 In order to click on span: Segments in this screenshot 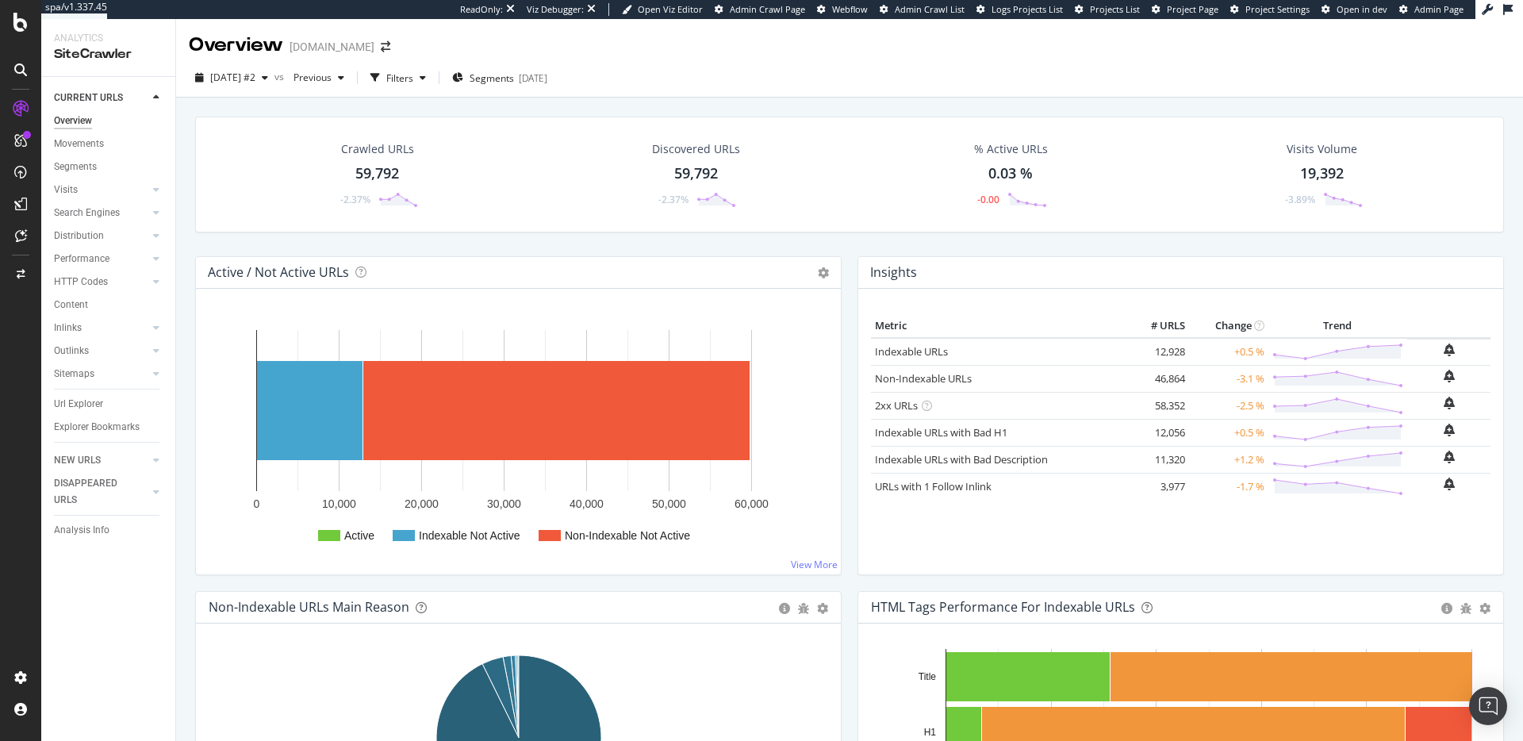, I will do `click(492, 78)`.